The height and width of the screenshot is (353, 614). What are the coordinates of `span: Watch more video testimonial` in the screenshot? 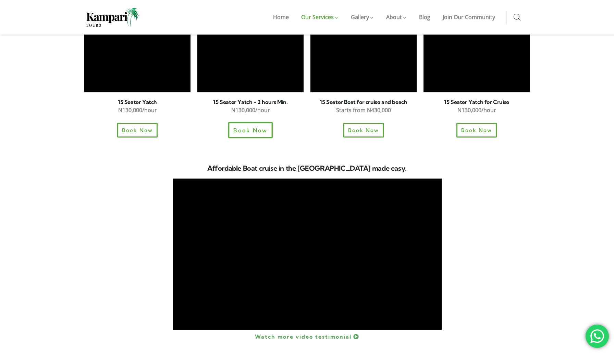 It's located at (303, 337).